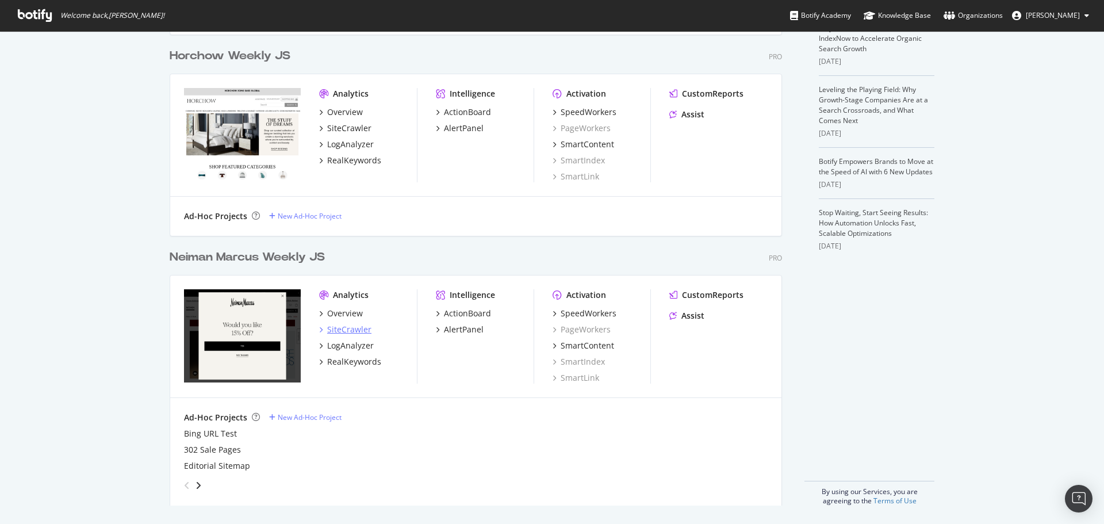  Describe the element at coordinates (212, 450) in the screenshot. I see `div: 302 Sale Pages` at that location.